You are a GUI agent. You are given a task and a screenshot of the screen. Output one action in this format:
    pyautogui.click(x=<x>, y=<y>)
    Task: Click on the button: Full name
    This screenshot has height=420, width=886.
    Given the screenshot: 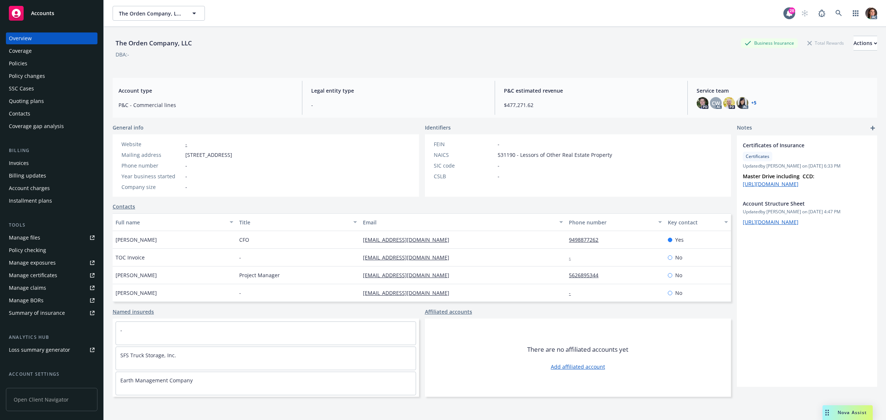 What is the action you would take?
    pyautogui.click(x=174, y=222)
    